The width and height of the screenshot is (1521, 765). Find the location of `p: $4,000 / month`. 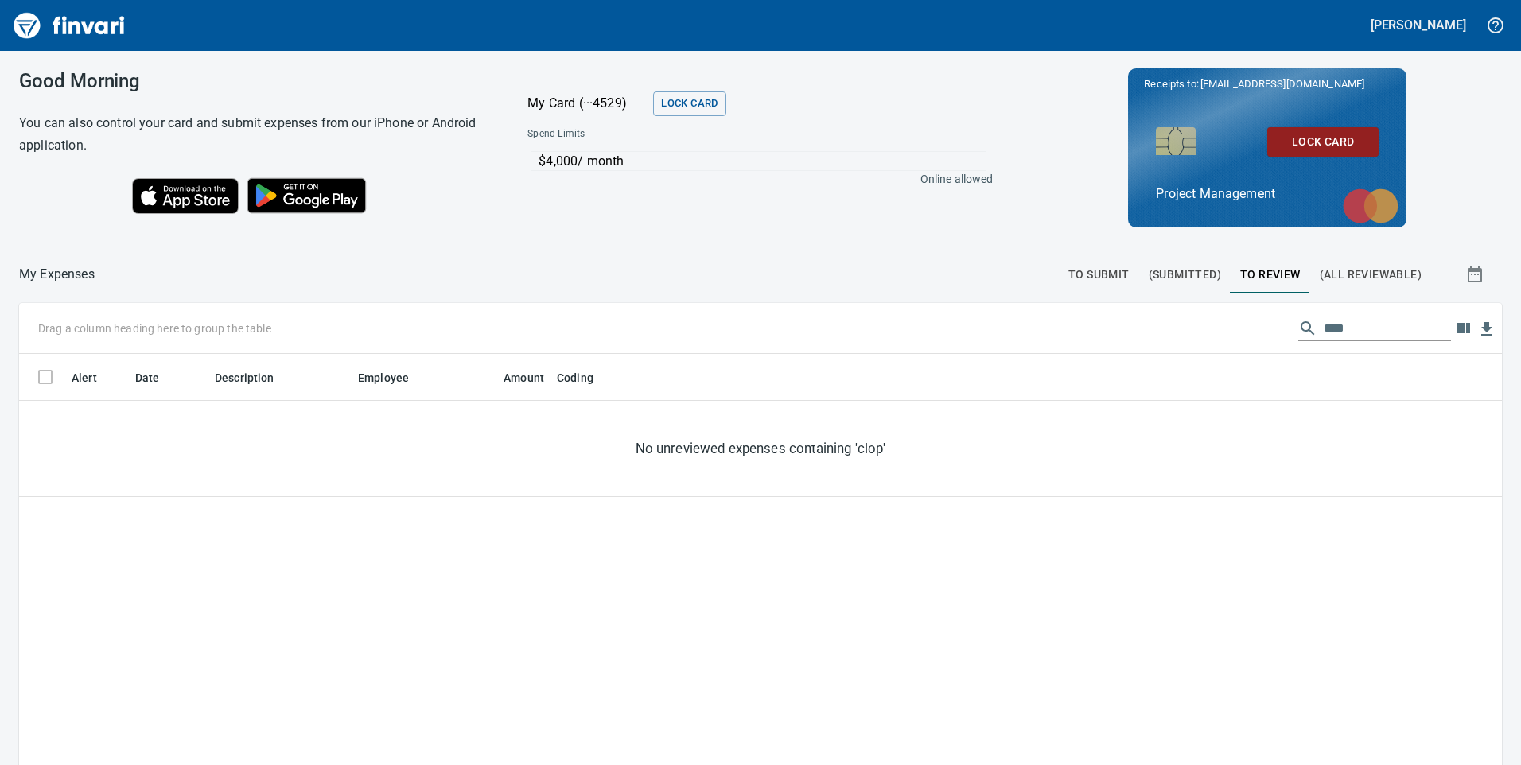

p: $4,000 / month is located at coordinates (761, 161).